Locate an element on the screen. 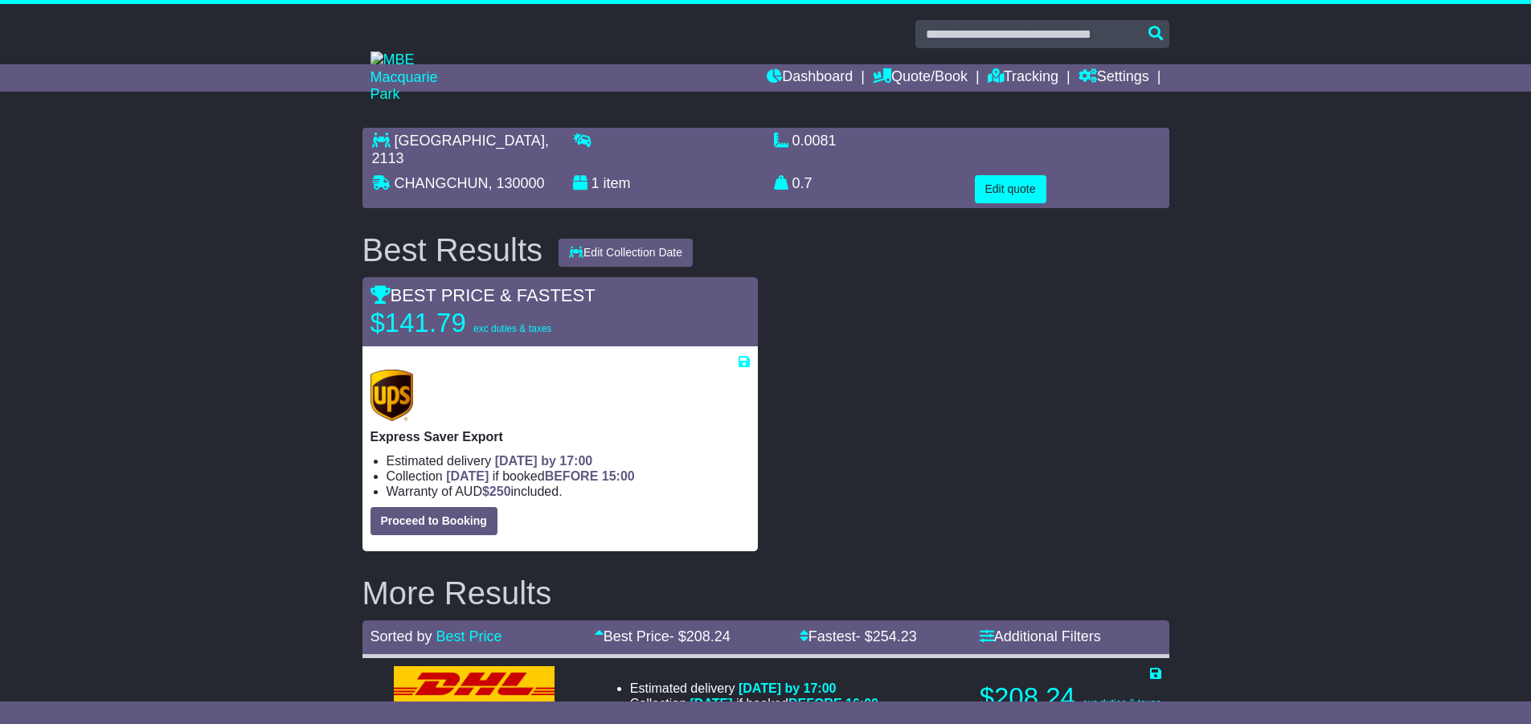  h2: More Results is located at coordinates (766, 593).